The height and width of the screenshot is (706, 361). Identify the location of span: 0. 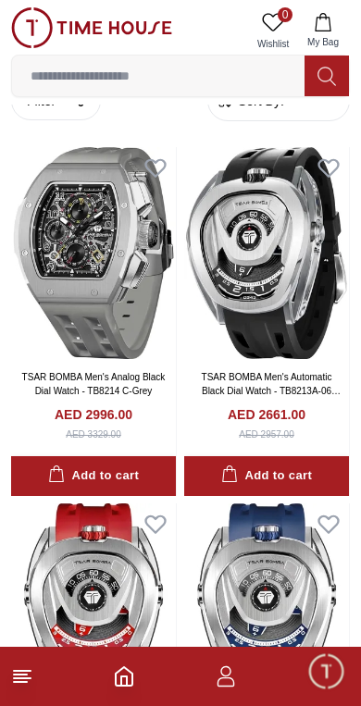
(285, 15).